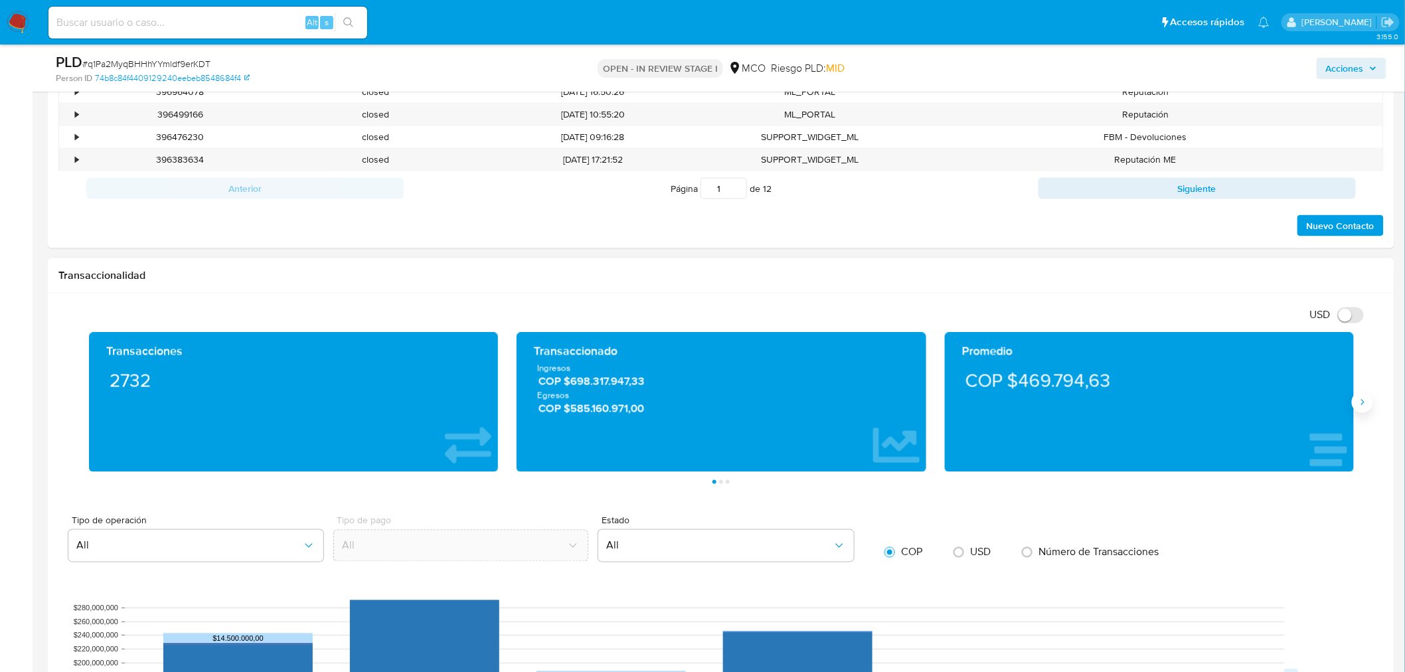  Describe the element at coordinates (74, 78) in the screenshot. I see `b: Person ID` at that location.